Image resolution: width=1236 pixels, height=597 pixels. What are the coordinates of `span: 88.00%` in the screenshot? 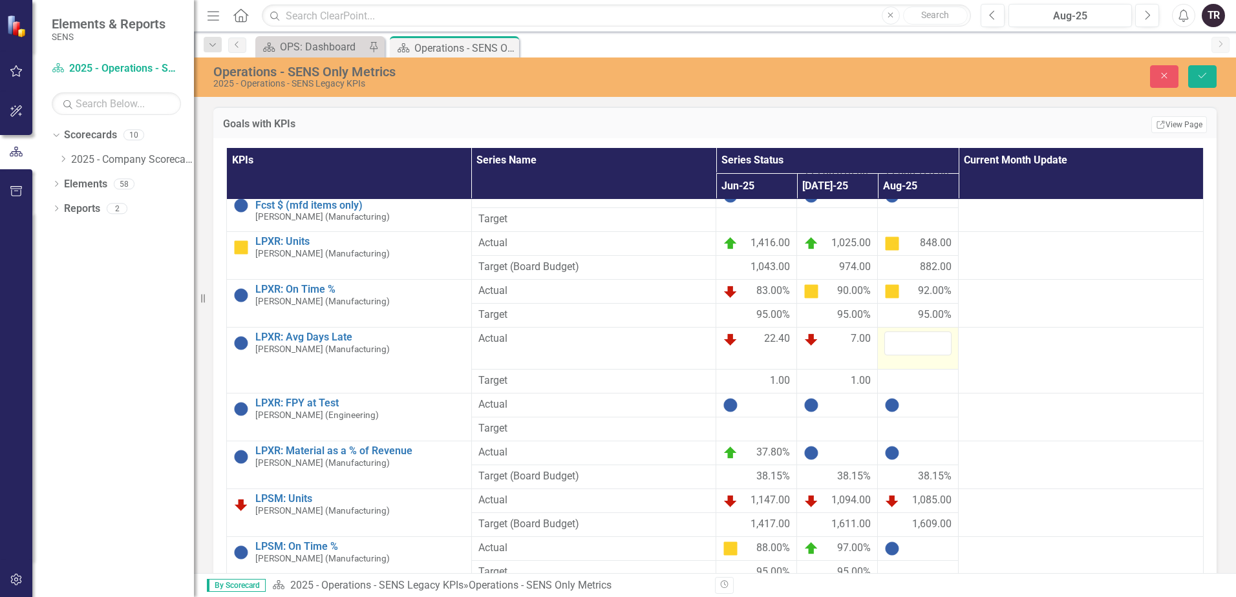 It's located at (773, 549).